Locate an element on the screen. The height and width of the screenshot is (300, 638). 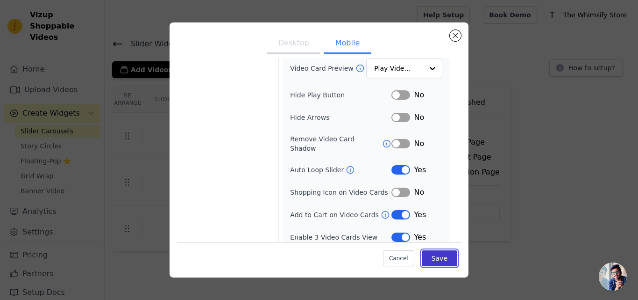
label: Add to Cart on Video Cards is located at coordinates (336, 215).